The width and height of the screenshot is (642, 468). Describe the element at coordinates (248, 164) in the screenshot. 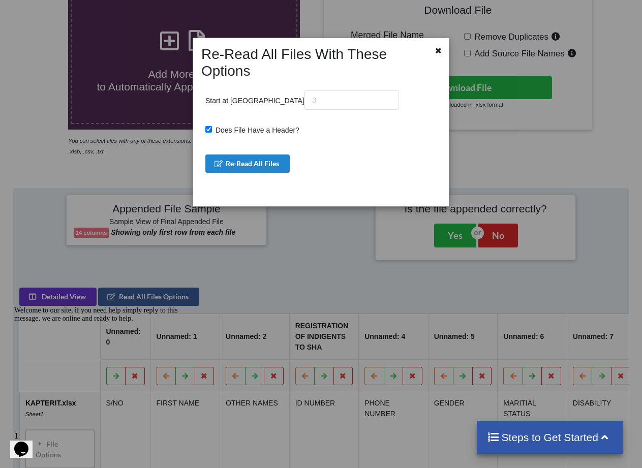

I see `button: Re-Read All Files` at that location.